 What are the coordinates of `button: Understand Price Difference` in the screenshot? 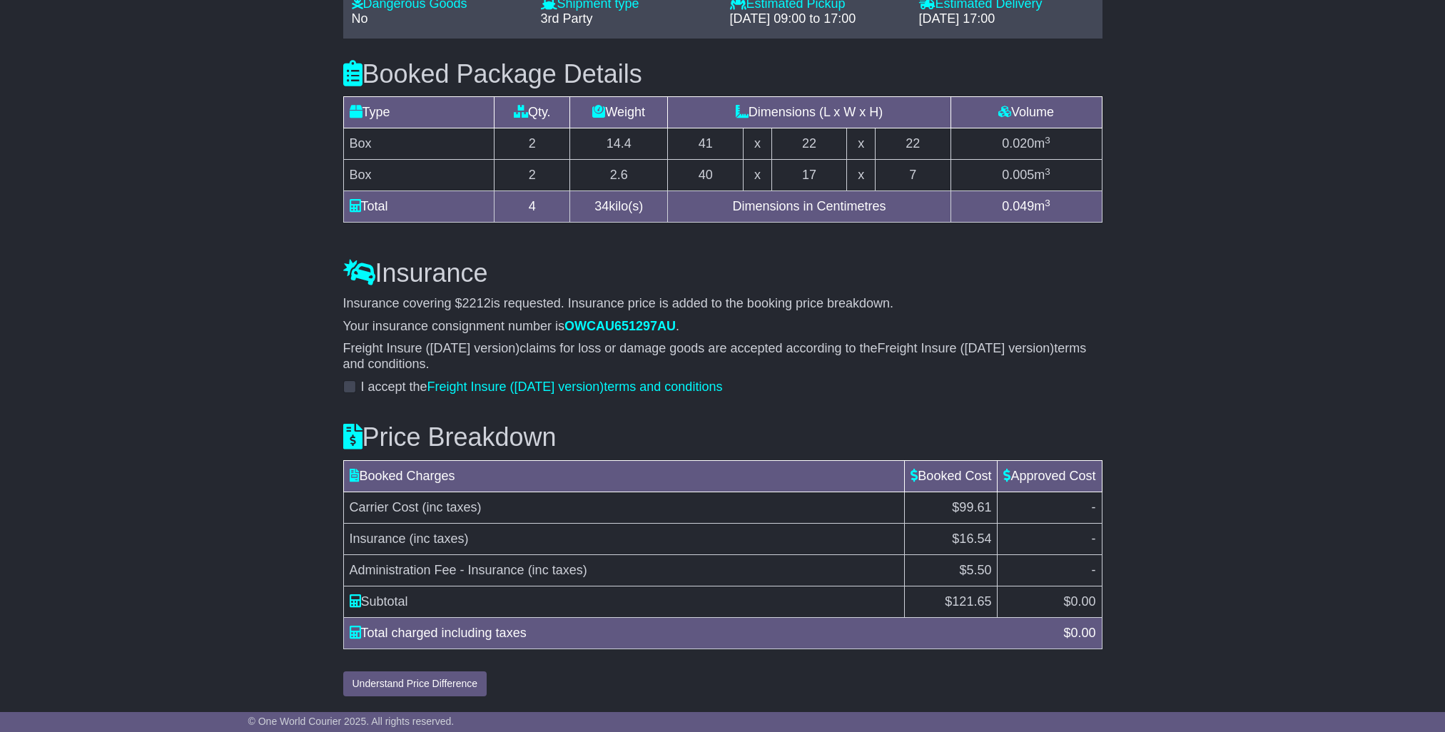 It's located at (415, 684).